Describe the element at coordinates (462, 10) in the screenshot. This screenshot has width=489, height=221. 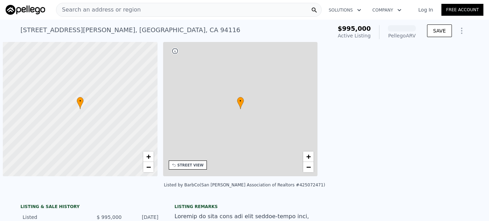
I see `a: Free Account` at that location.